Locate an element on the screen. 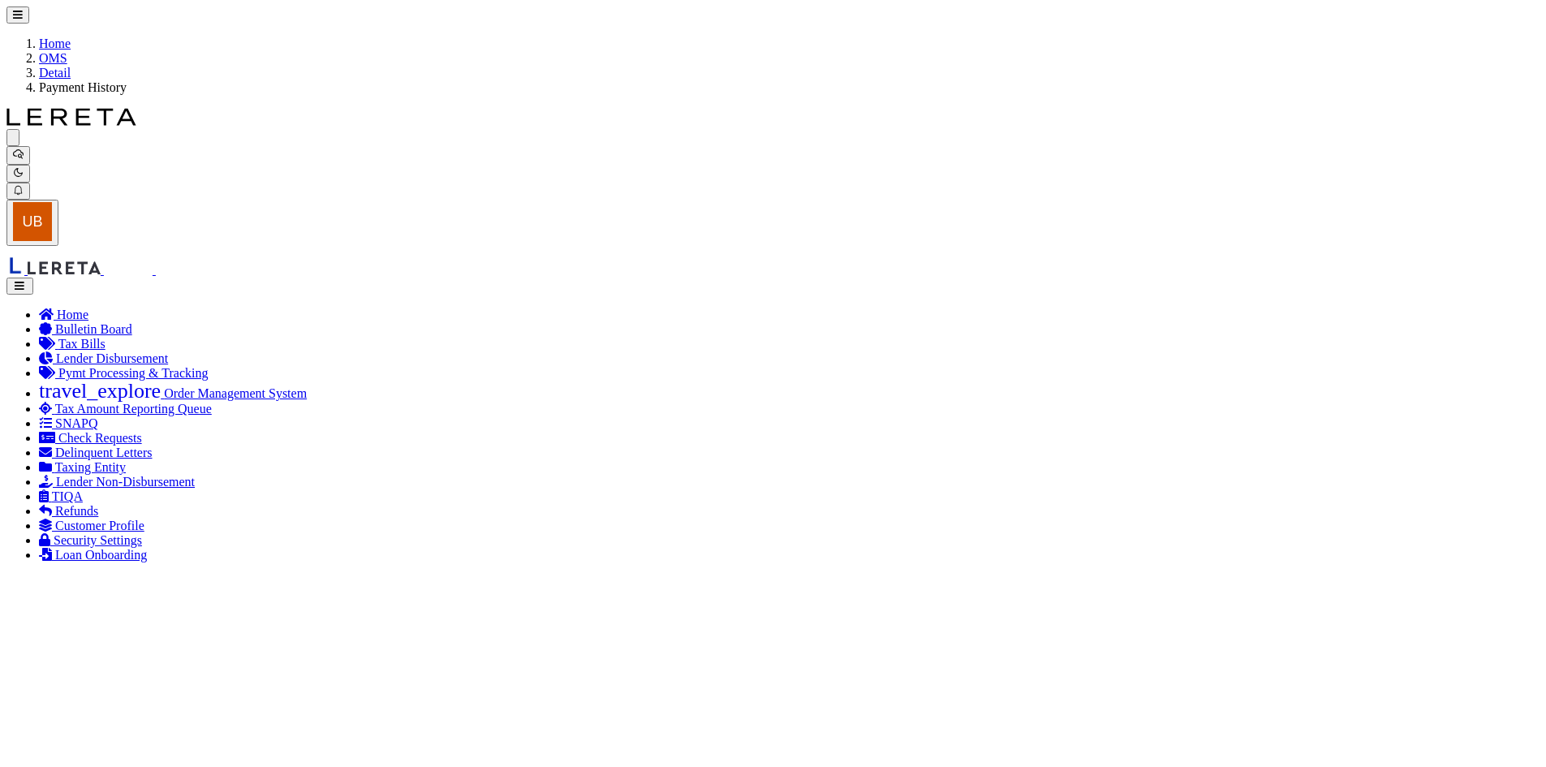 This screenshot has height=767, width=1546. span: Lender Disbursement is located at coordinates (112, 358).